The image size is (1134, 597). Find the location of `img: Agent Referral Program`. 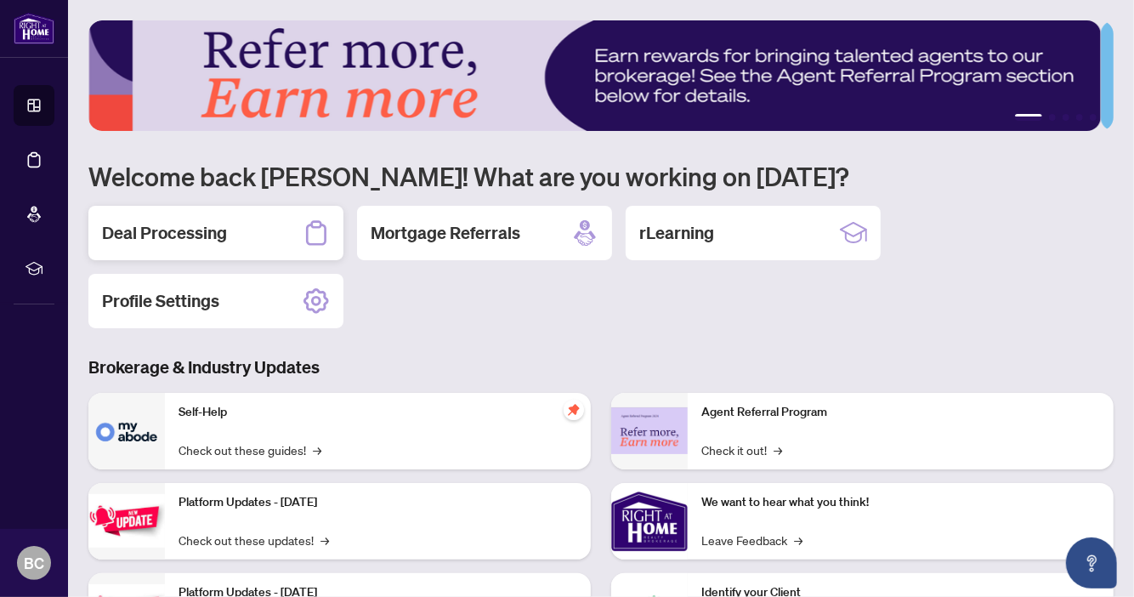

img: Agent Referral Program is located at coordinates (649, 430).